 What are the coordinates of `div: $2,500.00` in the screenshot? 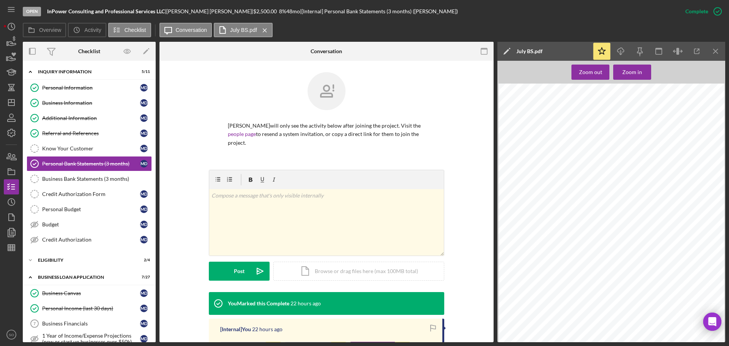 It's located at (266, 11).